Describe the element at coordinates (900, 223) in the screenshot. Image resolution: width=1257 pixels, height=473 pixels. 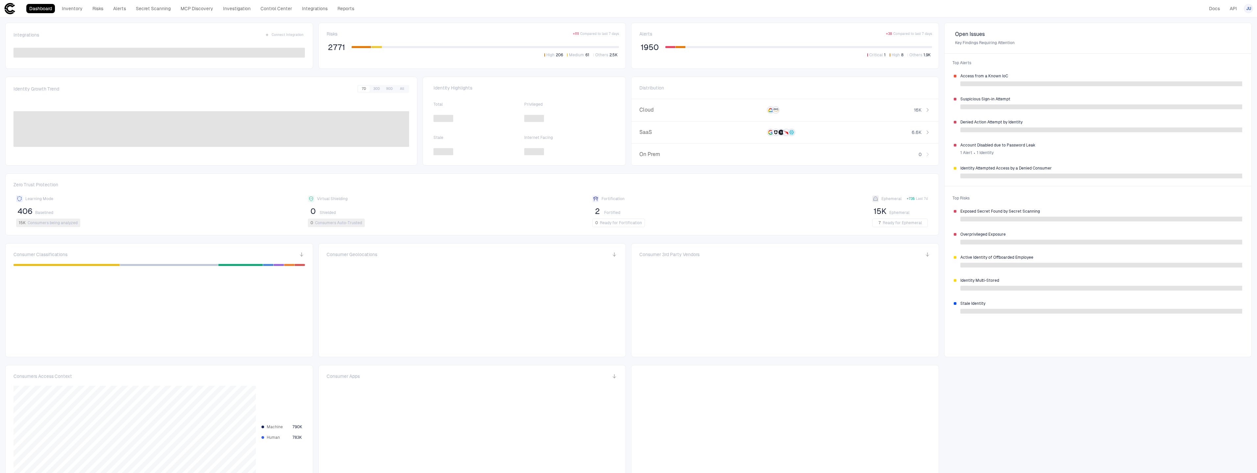
I see `button: 7Ready for Ephemeral` at that location.